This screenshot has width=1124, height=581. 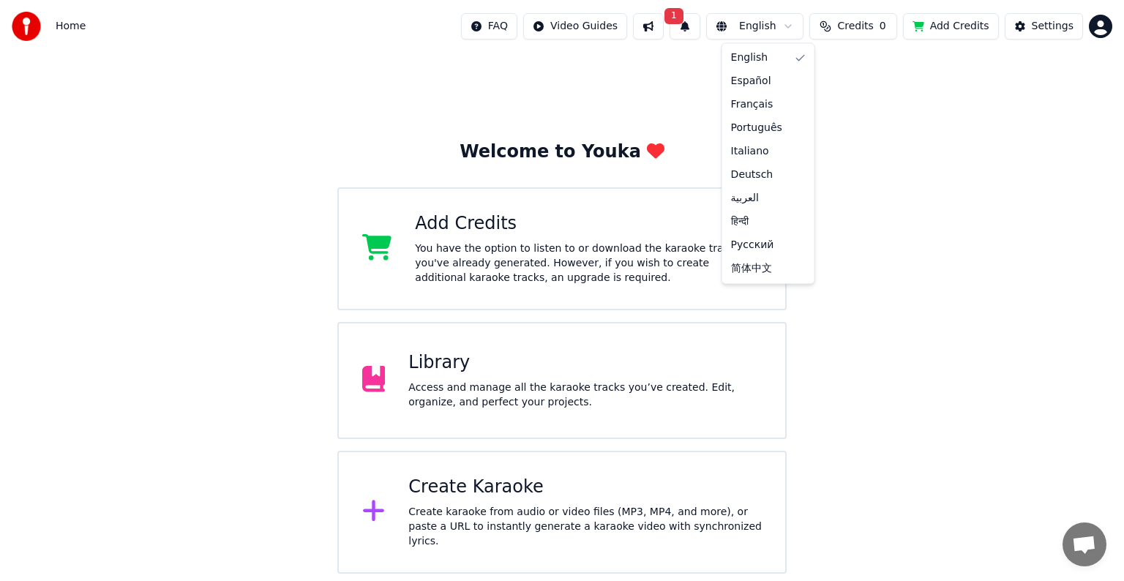 I want to click on span: 简体中文, so click(x=751, y=269).